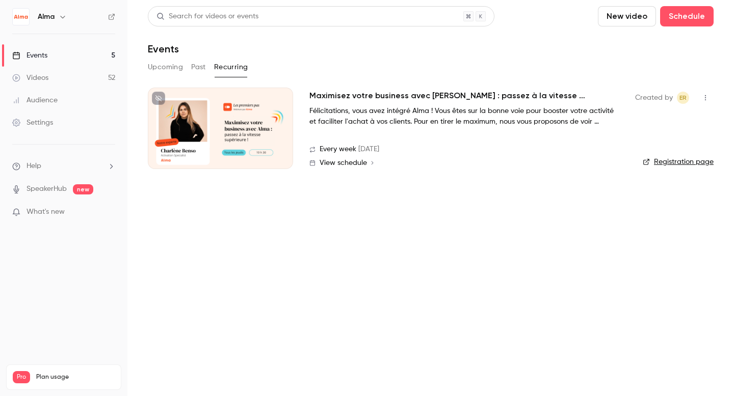 The width and height of the screenshot is (734, 396). Describe the element at coordinates (33, 123) in the screenshot. I see `div: Settings` at that location.